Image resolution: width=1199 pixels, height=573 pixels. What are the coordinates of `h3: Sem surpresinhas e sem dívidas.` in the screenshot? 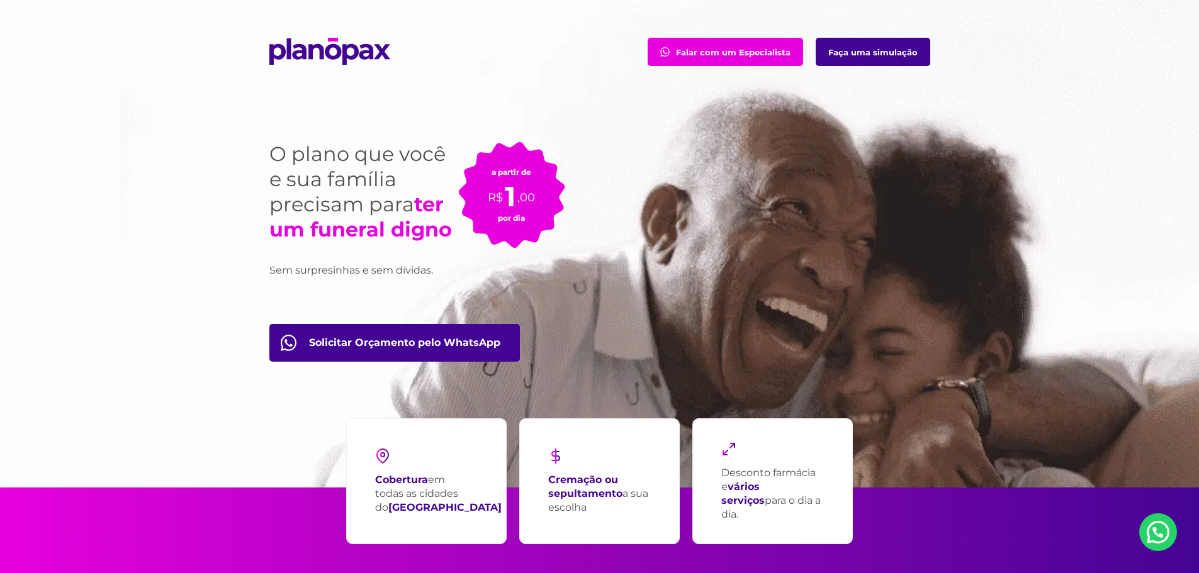 It's located at (364, 271).